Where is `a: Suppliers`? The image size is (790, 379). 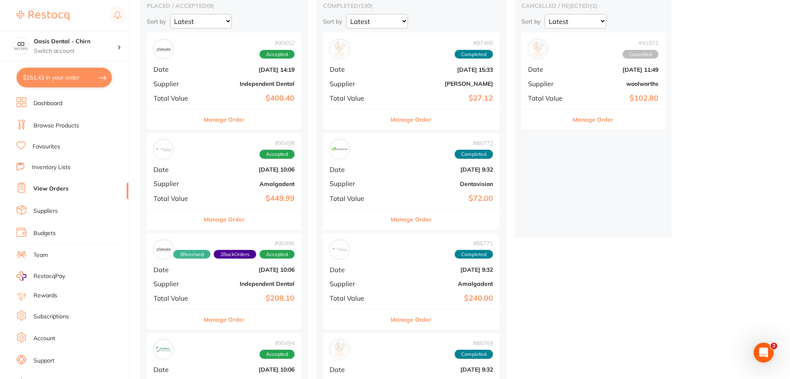 a: Suppliers is located at coordinates (45, 211).